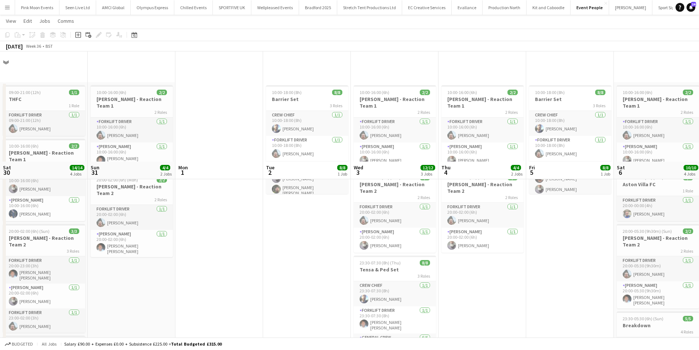 This screenshot has height=350, width=699. I want to click on span: 4/4, so click(516, 167).